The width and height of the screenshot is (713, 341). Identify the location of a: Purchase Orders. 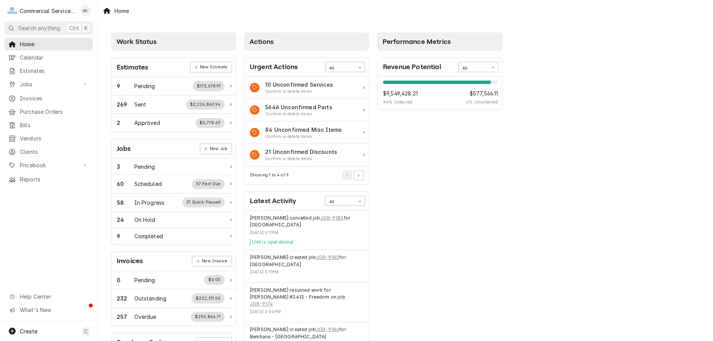
(48, 111).